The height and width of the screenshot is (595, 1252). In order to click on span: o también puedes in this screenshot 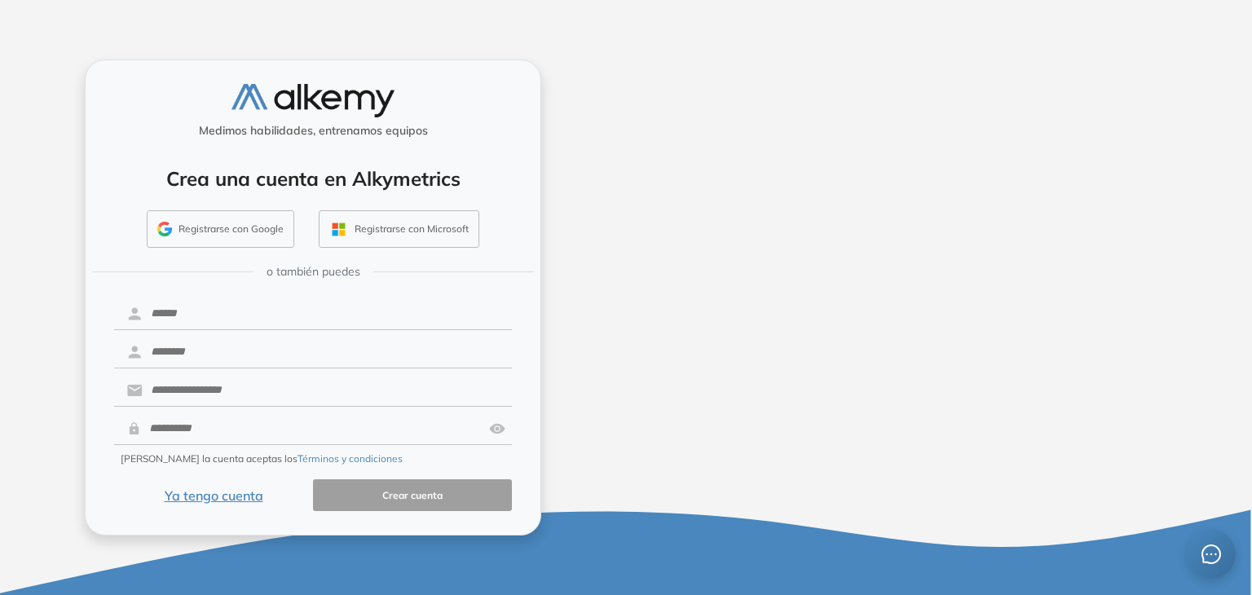, I will do `click(313, 271)`.